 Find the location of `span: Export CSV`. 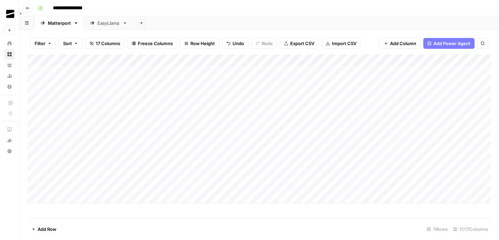

span: Export CSV is located at coordinates (302, 43).